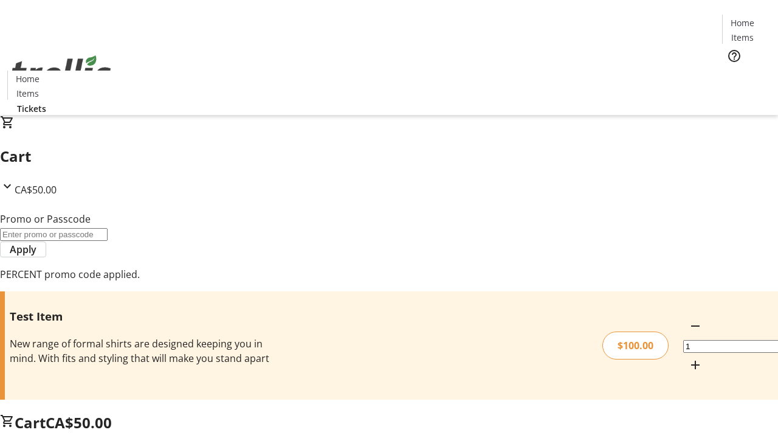  What do you see at coordinates (695, 365) in the screenshot?
I see `button: Increment by one` at bounding box center [695, 365].